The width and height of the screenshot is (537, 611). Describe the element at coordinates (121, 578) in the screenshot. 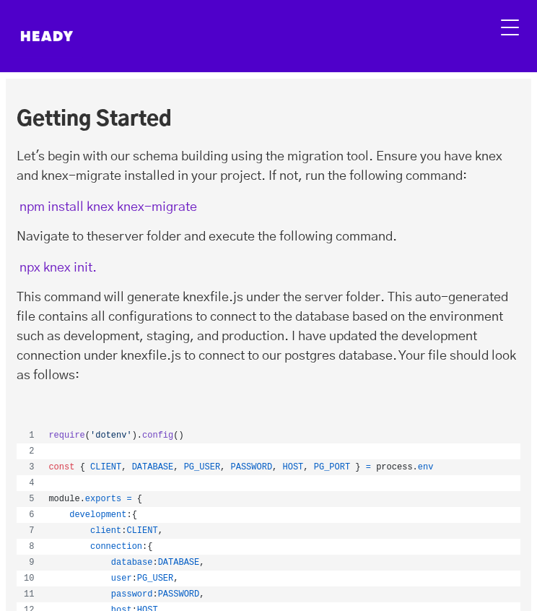

I see `span: user` at that location.